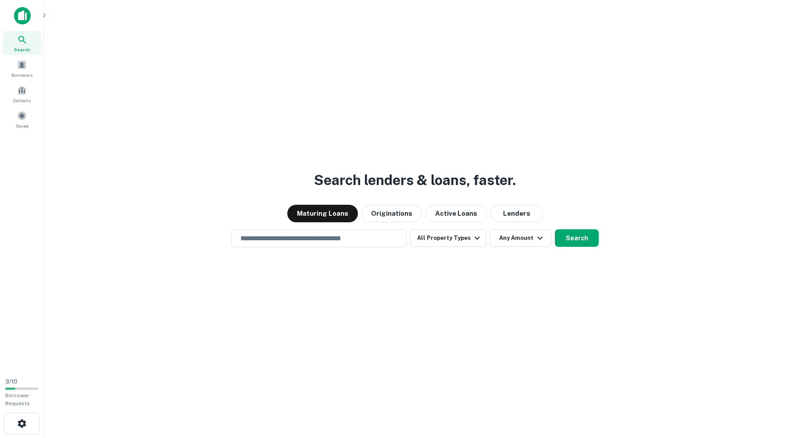  Describe the element at coordinates (22, 50) in the screenshot. I see `span: Search` at that location.